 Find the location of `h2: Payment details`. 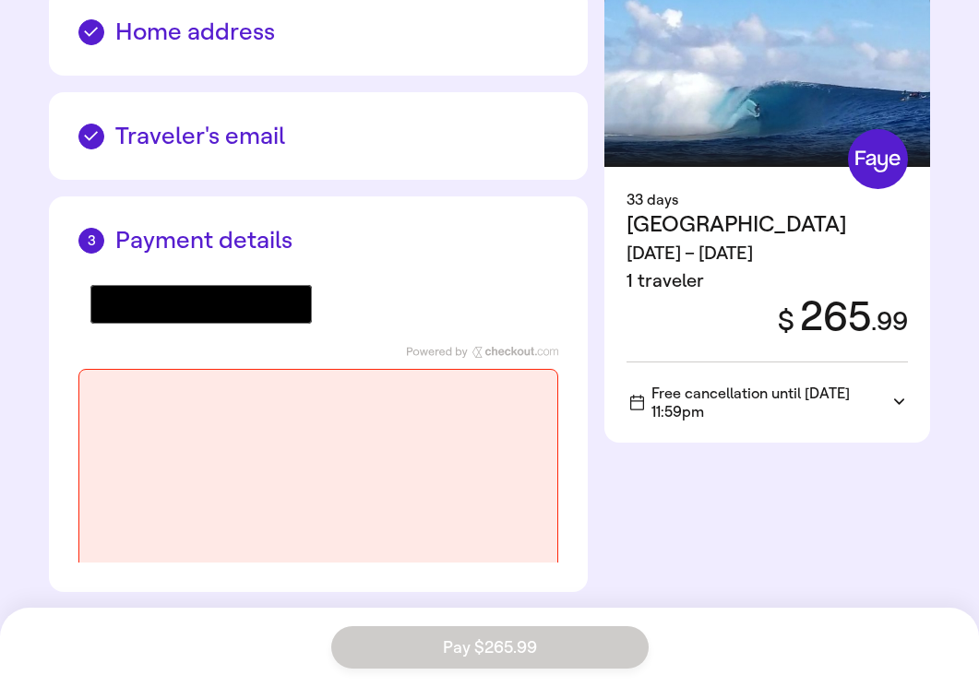

h2: Payment details is located at coordinates (318, 240).